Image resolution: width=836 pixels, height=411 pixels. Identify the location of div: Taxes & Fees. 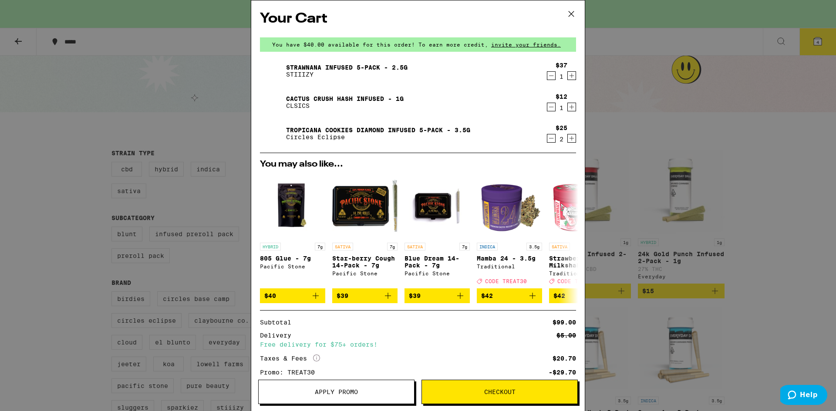
(290, 359).